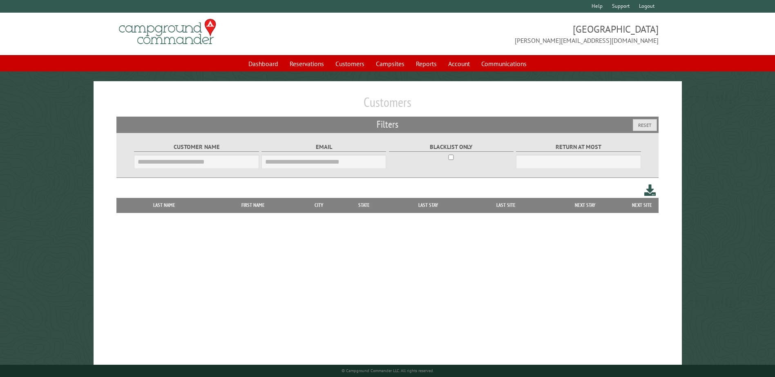  What do you see at coordinates (504, 64) in the screenshot?
I see `a: Communications` at bounding box center [504, 64].